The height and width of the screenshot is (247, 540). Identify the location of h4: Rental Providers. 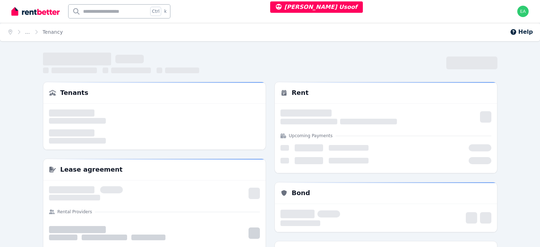
(75, 212).